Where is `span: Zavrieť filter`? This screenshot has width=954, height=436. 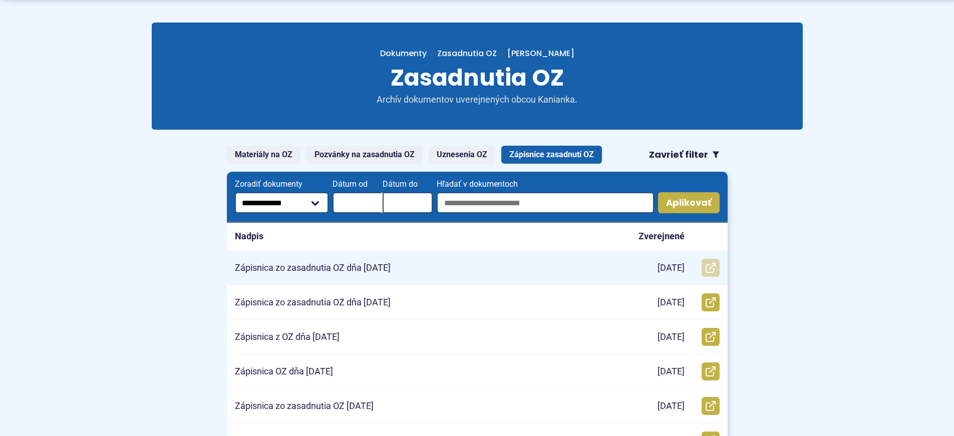
span: Zavrieť filter is located at coordinates (678, 155).